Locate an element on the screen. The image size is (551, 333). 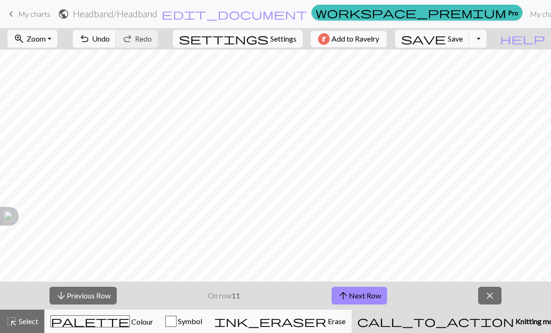
button: Symbol is located at coordinates (184, 321).